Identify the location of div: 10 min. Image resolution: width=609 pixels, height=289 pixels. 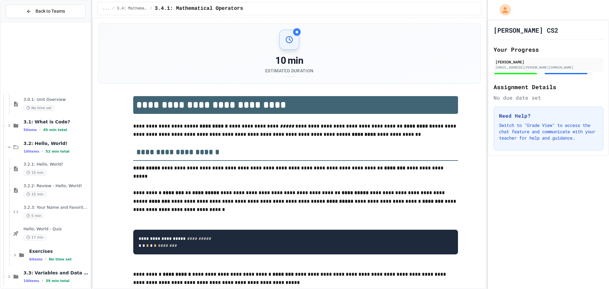
(289, 61).